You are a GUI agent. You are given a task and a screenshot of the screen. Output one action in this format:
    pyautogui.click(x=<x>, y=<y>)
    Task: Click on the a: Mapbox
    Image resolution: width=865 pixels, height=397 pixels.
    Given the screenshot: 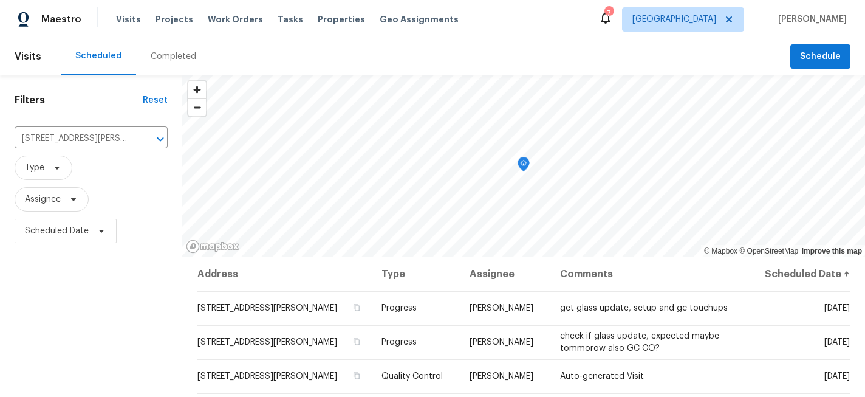 What is the action you would take?
    pyautogui.click(x=720, y=251)
    